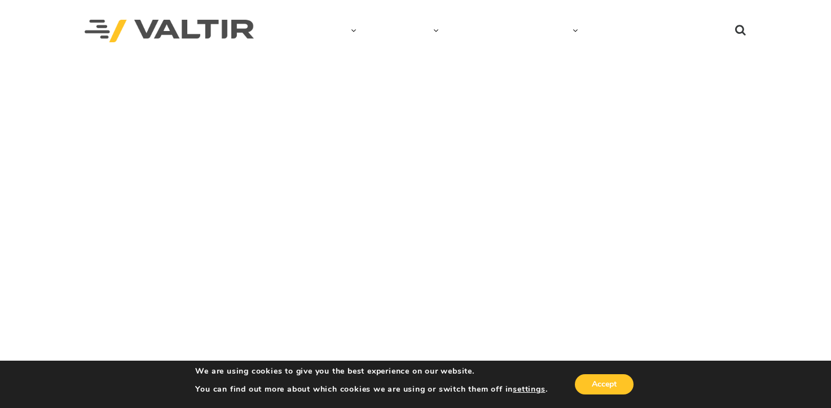  I want to click on a: Товары, so click(133, 68).